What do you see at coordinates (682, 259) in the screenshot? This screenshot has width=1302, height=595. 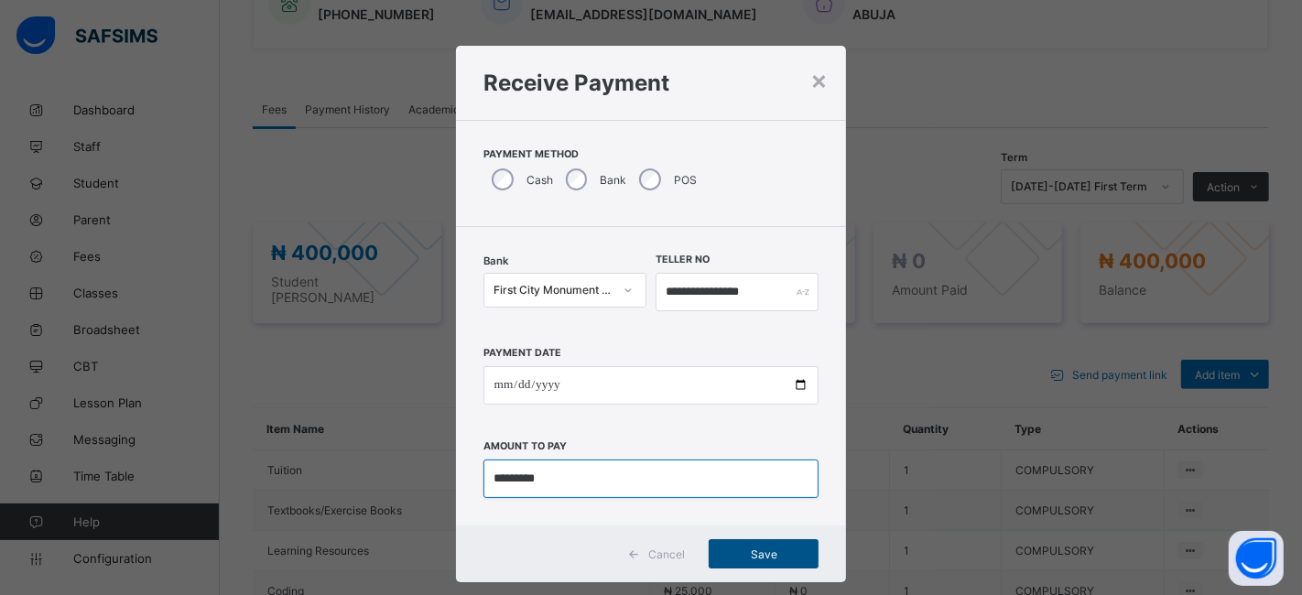 I see `label: Teller No` at bounding box center [682, 259].